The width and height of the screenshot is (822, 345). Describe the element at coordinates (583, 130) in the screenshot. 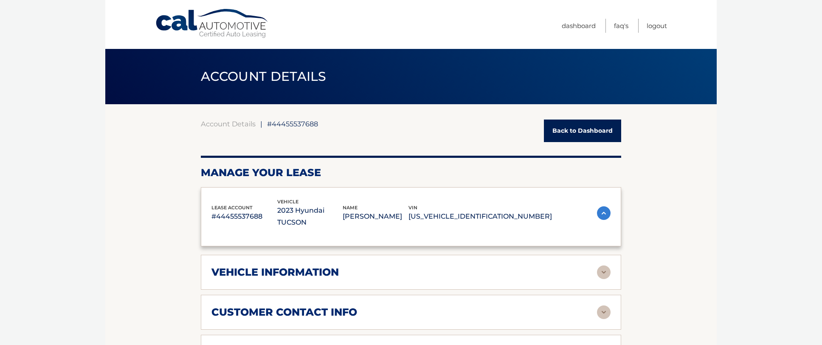

I see `a: Back to Dashboard` at that location.